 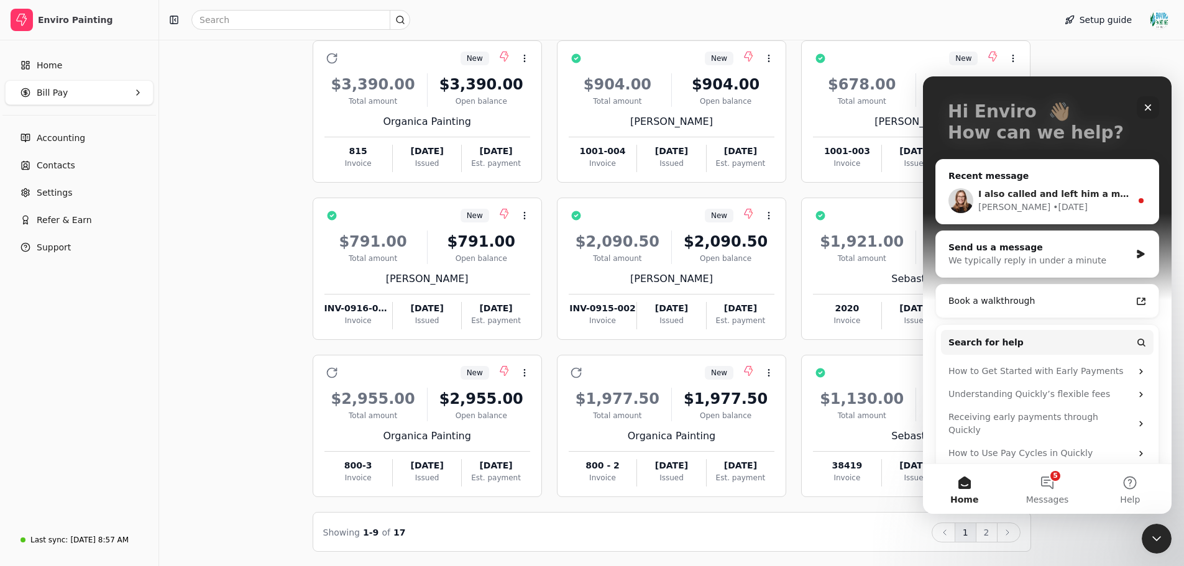 What do you see at coordinates (602, 466) in the screenshot?
I see `div: 800 - 2` at bounding box center [602, 466].